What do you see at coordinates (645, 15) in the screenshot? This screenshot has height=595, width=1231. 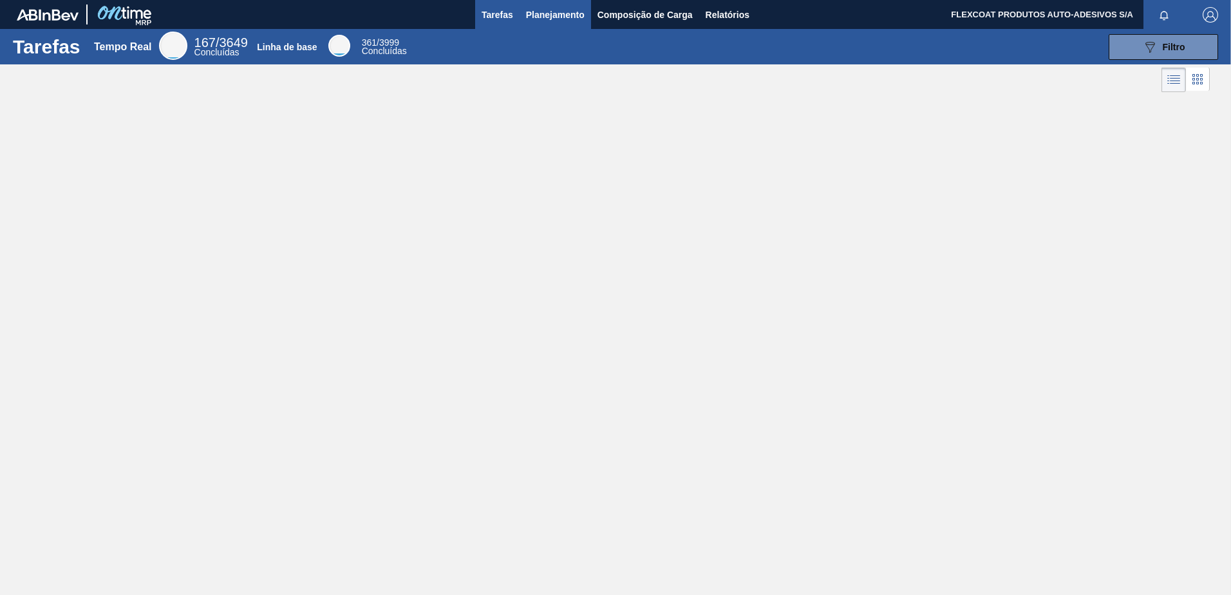 I see `span: Composição de Carga` at bounding box center [645, 15].